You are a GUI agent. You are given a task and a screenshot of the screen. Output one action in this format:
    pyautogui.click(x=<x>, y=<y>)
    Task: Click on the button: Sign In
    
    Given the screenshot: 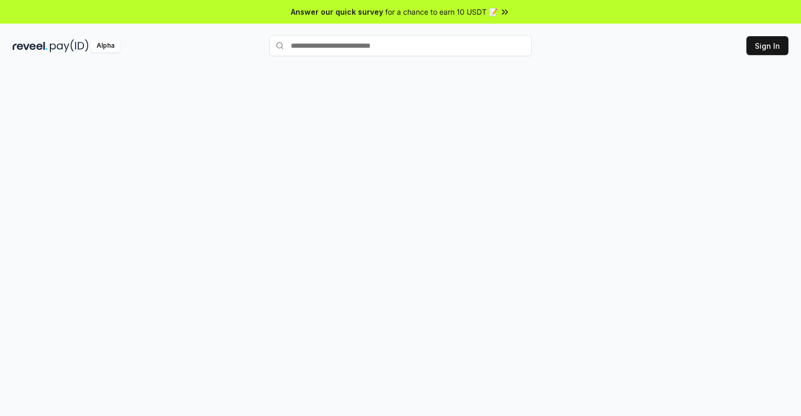 What is the action you would take?
    pyautogui.click(x=767, y=46)
    